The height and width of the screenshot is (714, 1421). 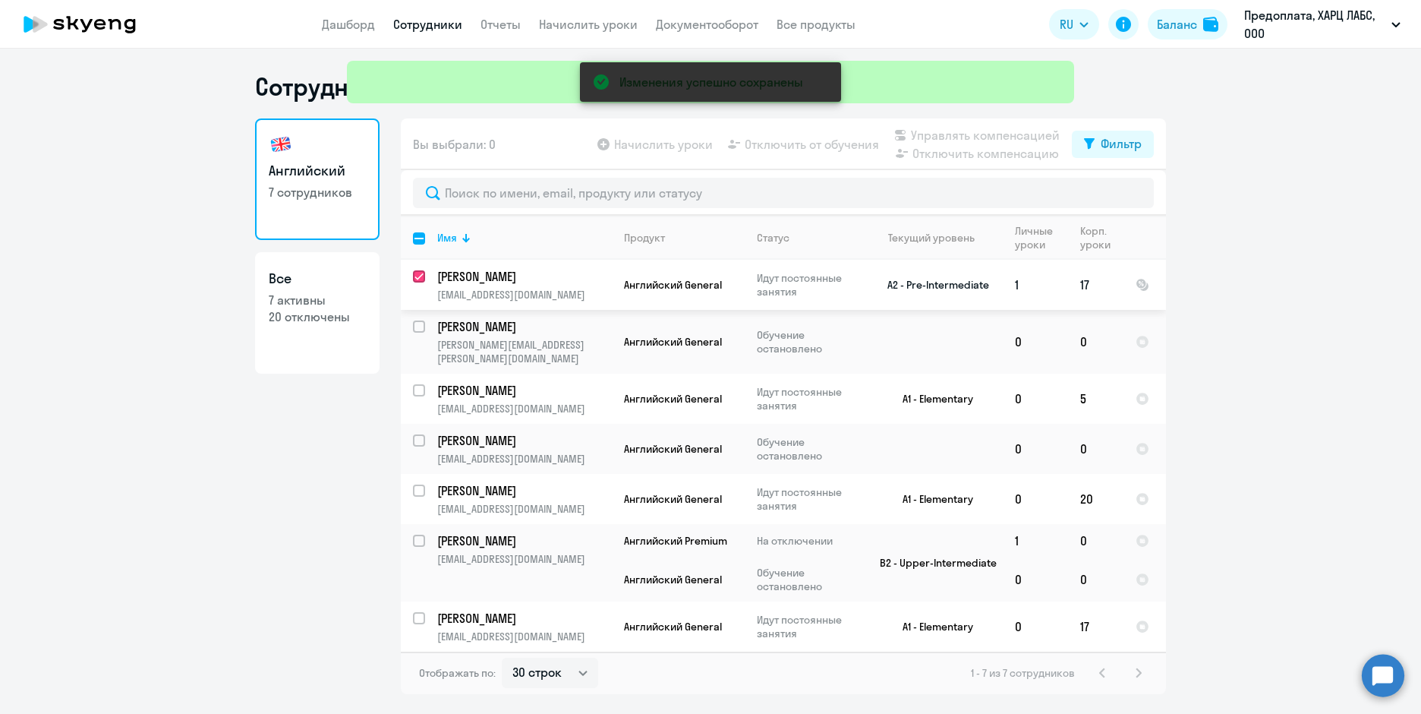 What do you see at coordinates (317, 192) in the screenshot?
I see `p: 7 сотрудников` at bounding box center [317, 192].